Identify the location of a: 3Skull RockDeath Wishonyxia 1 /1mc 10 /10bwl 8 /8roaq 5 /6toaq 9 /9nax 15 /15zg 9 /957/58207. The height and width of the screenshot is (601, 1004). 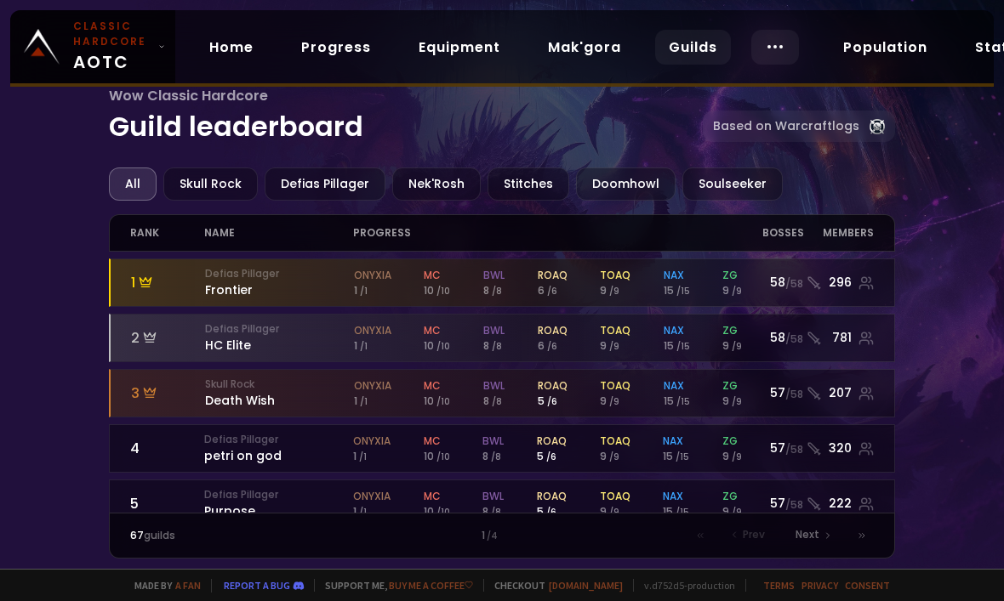
(502, 393).